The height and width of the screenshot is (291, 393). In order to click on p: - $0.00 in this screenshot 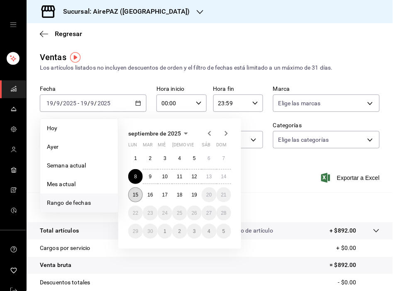, I will do `click(359, 283)`.